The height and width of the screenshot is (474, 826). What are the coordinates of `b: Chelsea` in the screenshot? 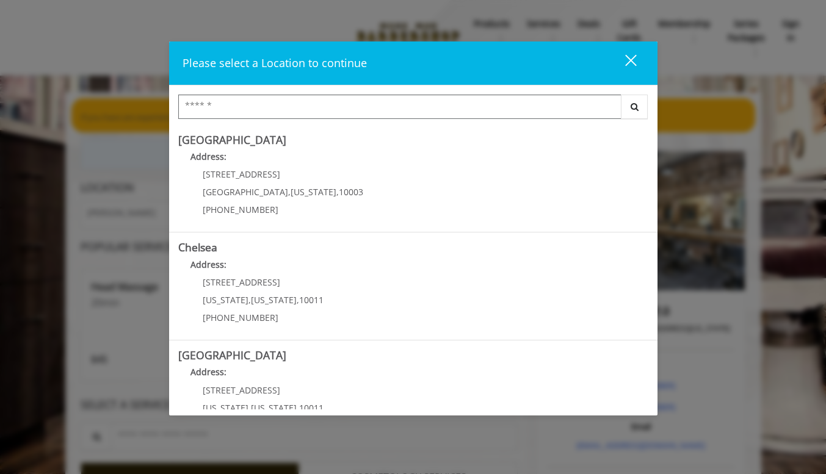 It's located at (198, 247).